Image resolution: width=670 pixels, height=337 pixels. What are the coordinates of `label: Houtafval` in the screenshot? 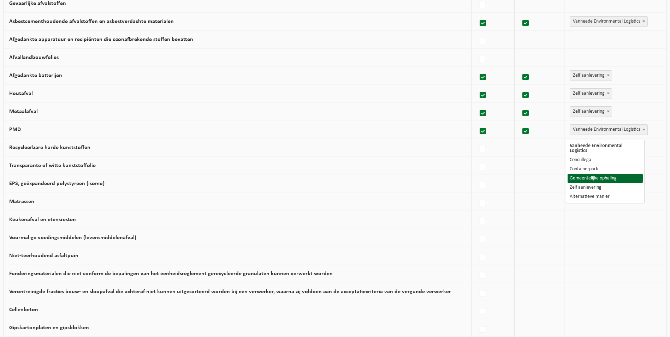 It's located at (21, 94).